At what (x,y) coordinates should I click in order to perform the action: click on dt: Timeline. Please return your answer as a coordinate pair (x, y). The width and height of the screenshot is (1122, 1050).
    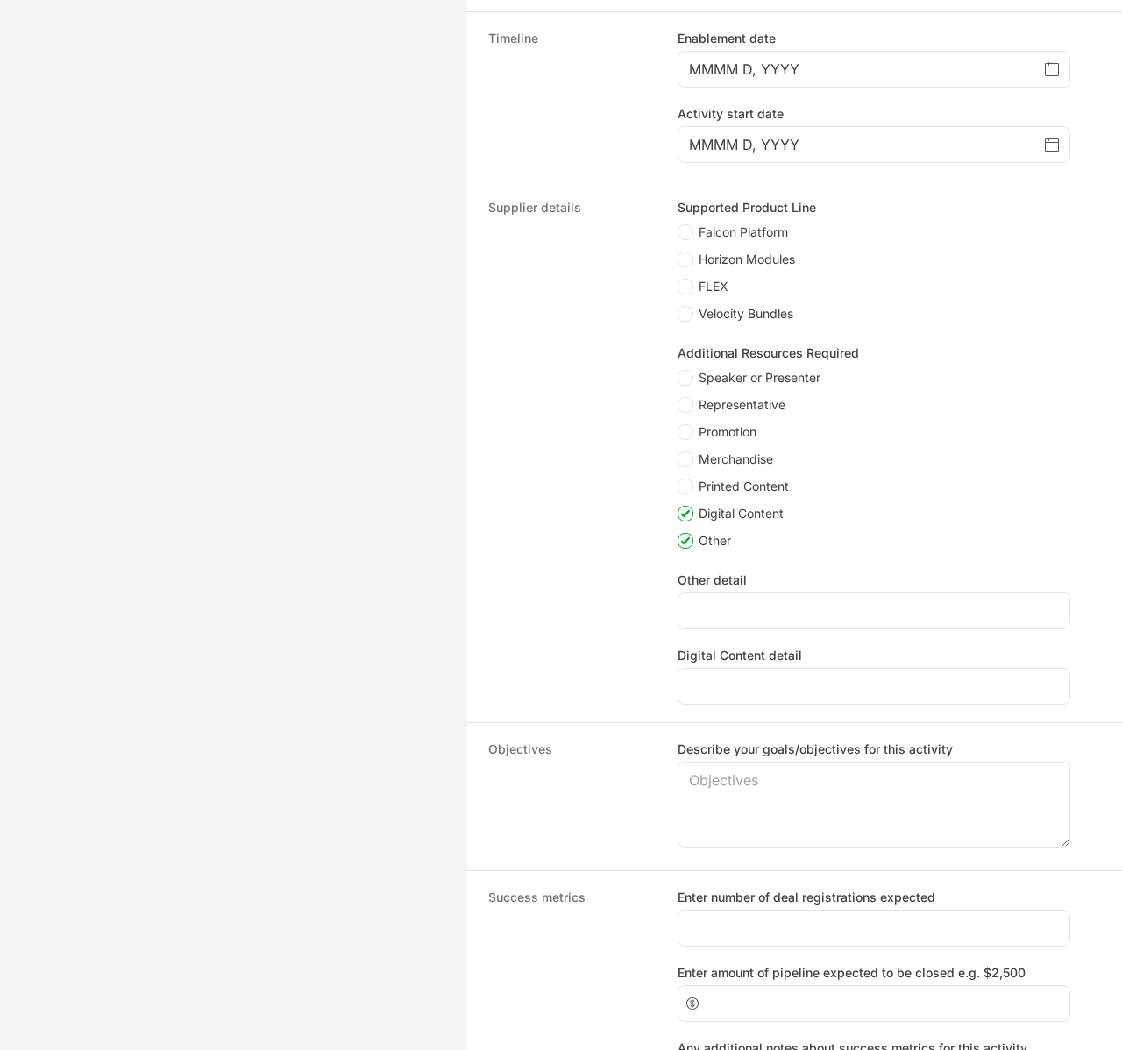
    Looking at the image, I should click on (572, 96).